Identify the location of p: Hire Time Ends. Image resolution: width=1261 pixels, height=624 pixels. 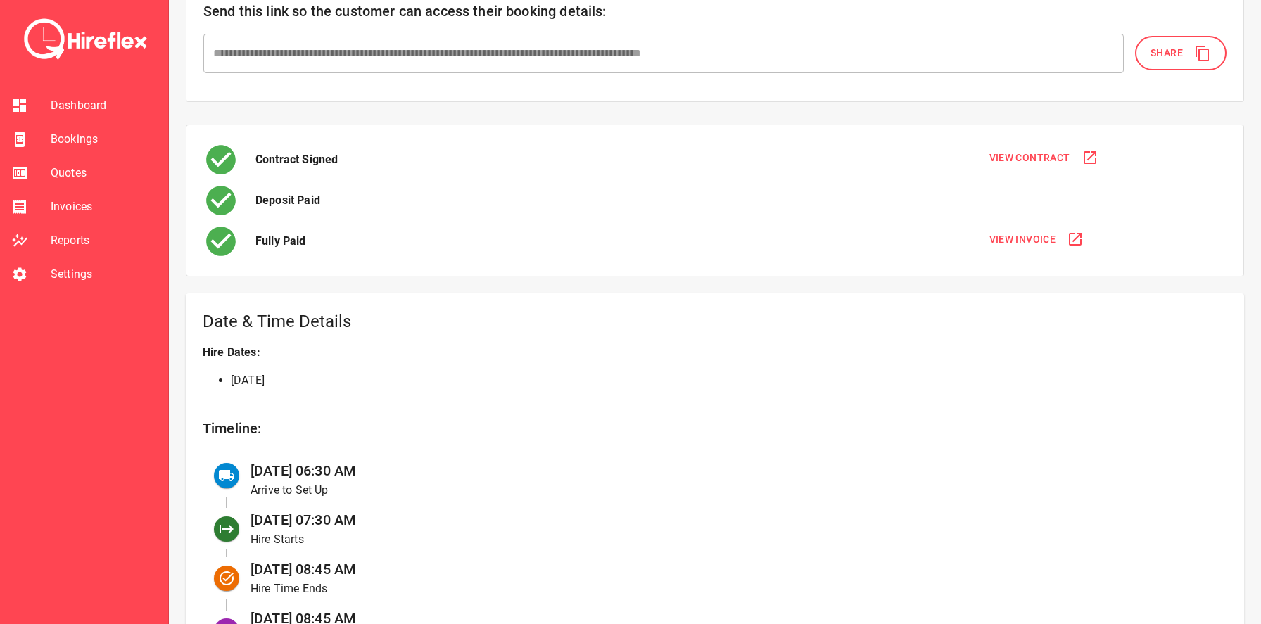
(728, 589).